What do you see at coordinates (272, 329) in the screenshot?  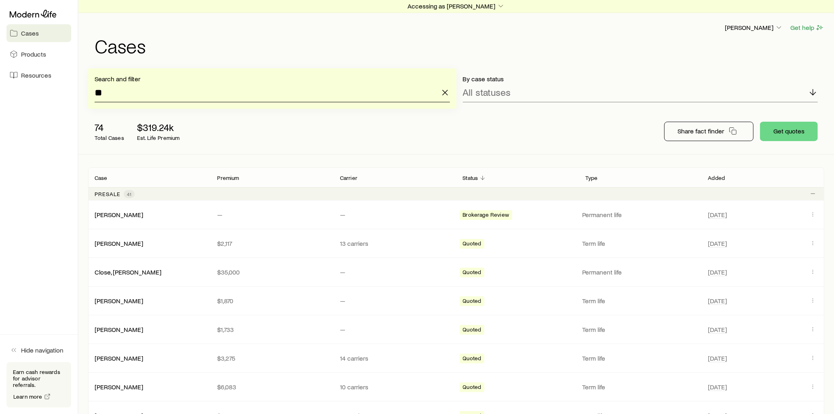 I see `p: $1,733` at bounding box center [272, 329].